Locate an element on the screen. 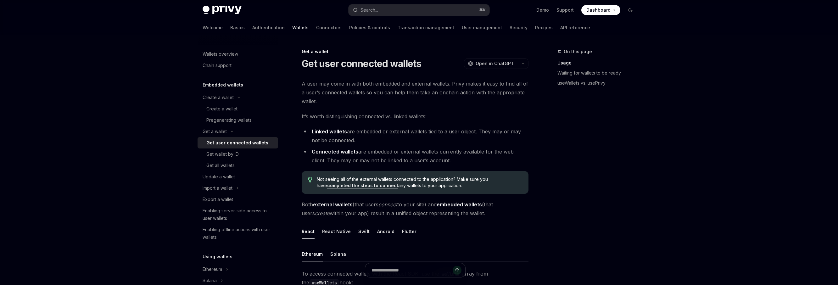  a: User management is located at coordinates (482, 28).